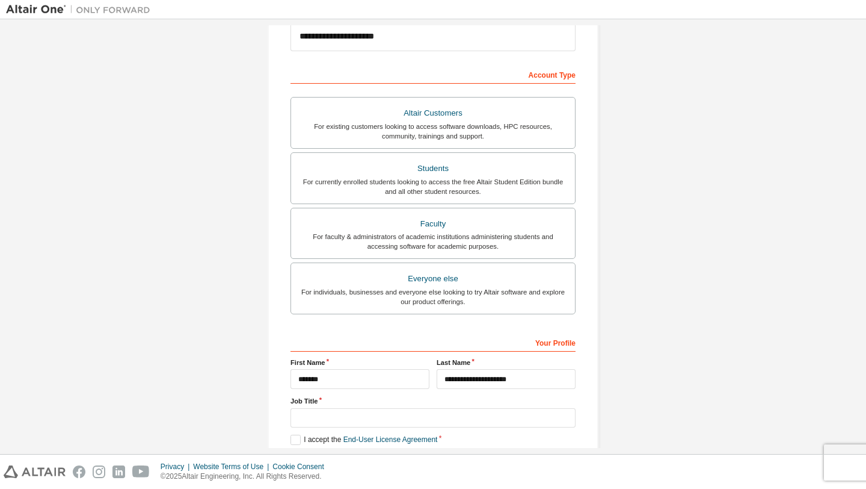  I want to click on div: Altair Customers, so click(433, 113).